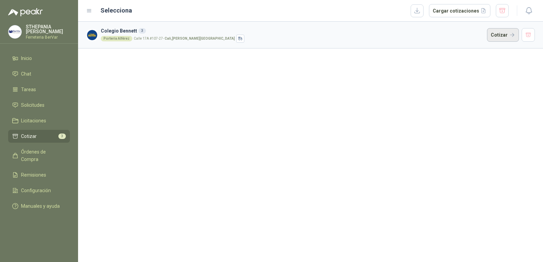 The width and height of the screenshot is (543, 262). What do you see at coordinates (34, 121) in the screenshot?
I see `span: Licitaciones` at bounding box center [34, 121].